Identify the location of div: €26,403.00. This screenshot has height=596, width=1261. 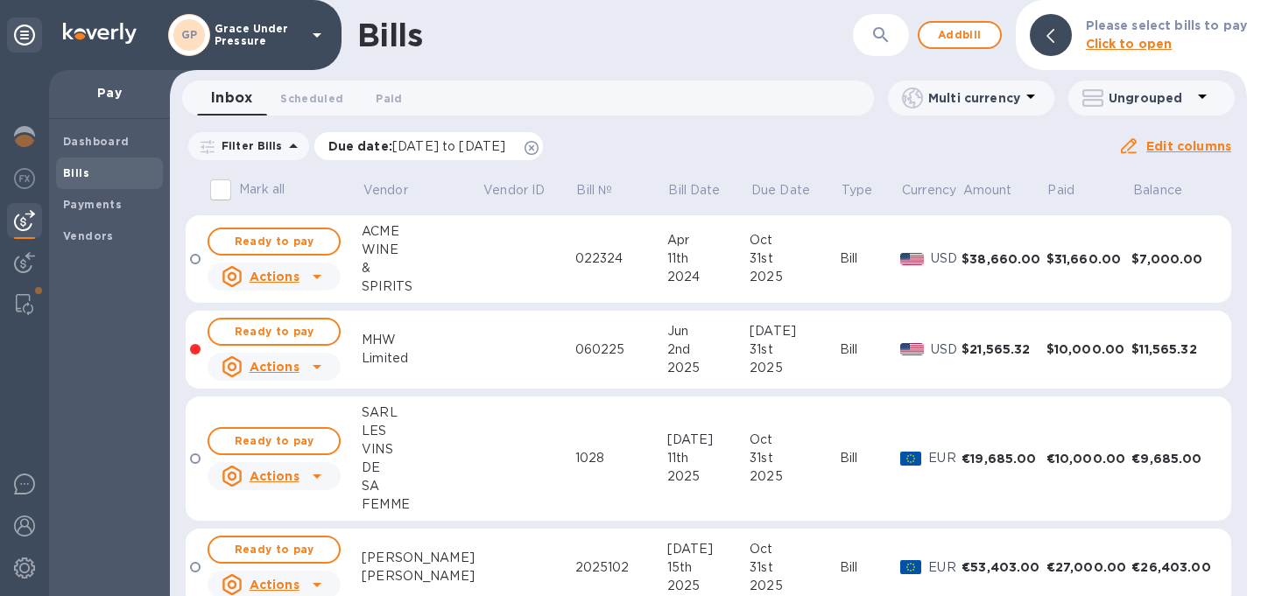
(1173, 567).